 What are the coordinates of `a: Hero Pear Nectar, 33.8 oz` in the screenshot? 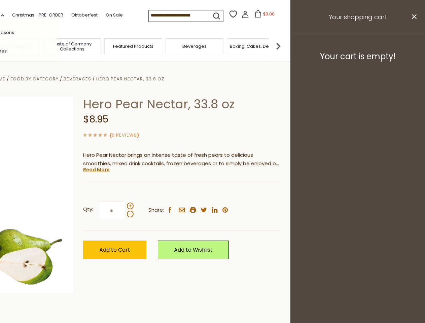 It's located at (130, 79).